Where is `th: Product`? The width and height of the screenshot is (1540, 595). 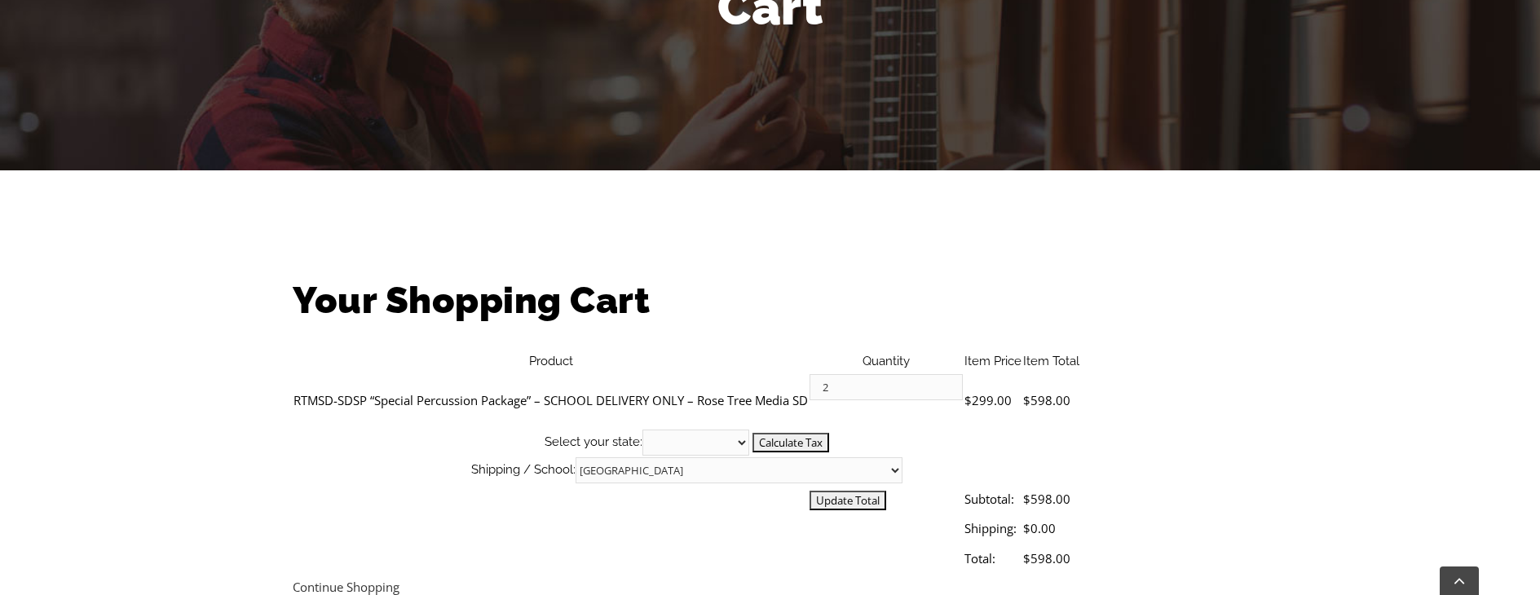
th: Product is located at coordinates (550, 361).